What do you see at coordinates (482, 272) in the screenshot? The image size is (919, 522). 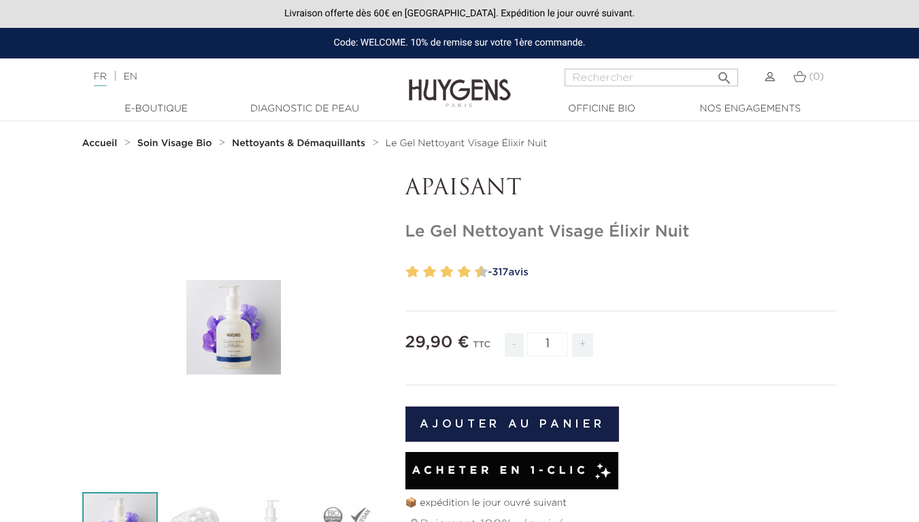 I see `label: 10` at bounding box center [482, 272].